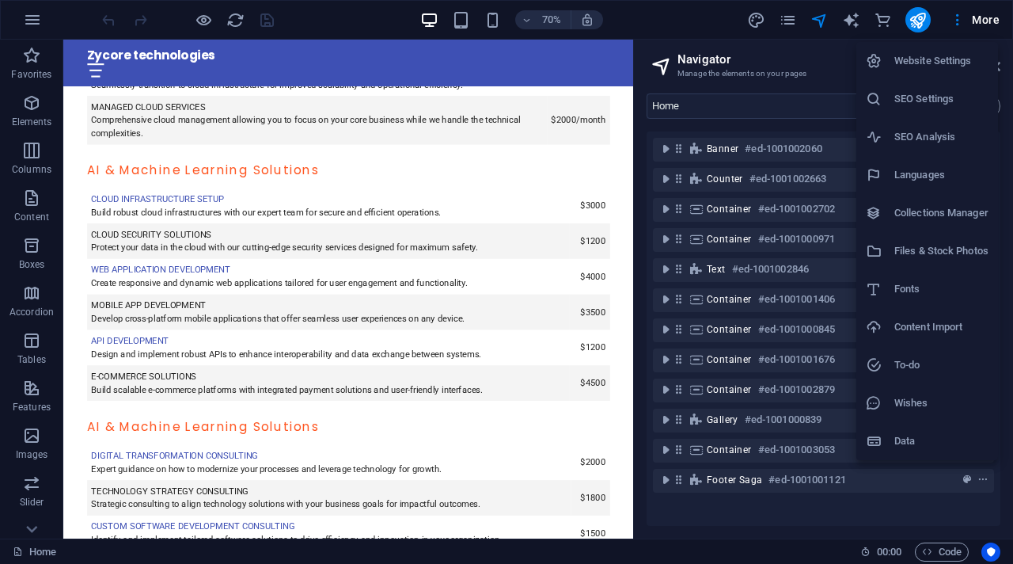  What do you see at coordinates (941, 213) in the screenshot?
I see `h6: Collections Manager` at bounding box center [941, 213].